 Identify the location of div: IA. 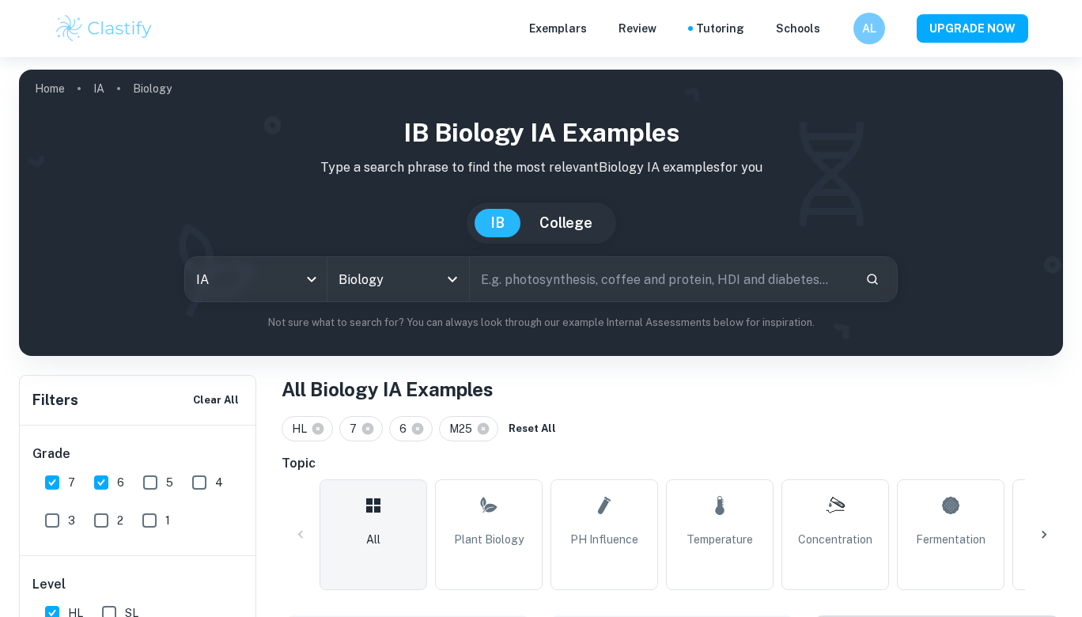
(256, 279).